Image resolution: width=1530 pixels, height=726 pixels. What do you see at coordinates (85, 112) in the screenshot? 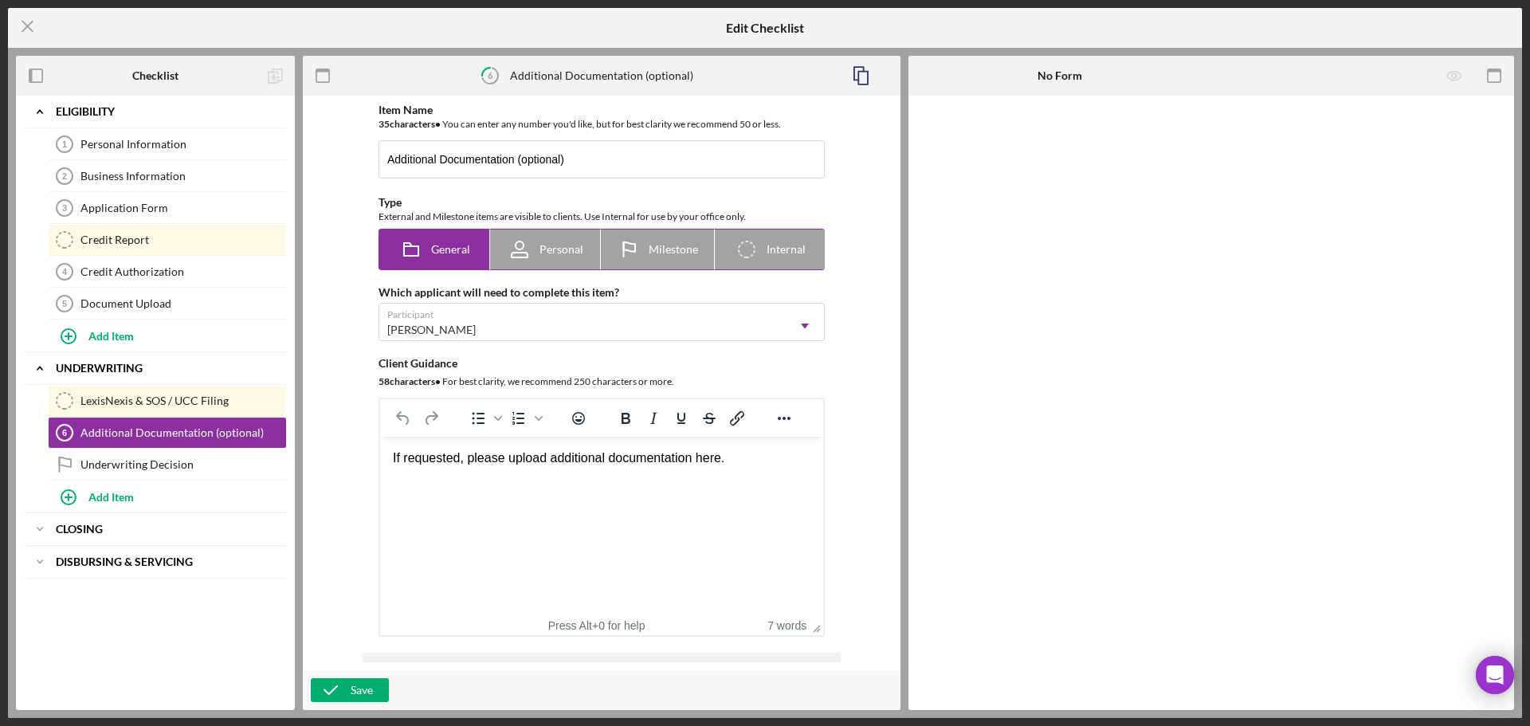
I see `b: Eligibility` at bounding box center [85, 112].